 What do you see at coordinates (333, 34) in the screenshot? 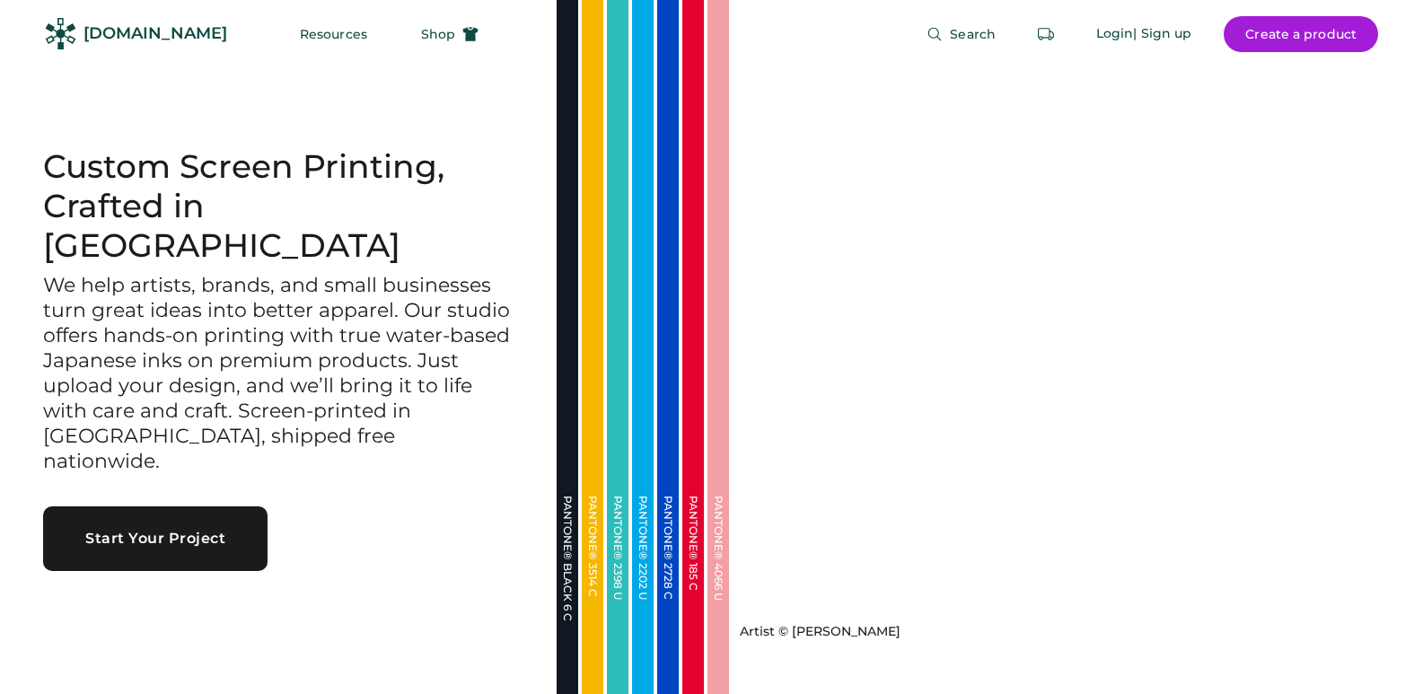
I see `button: Resources` at bounding box center [333, 34].